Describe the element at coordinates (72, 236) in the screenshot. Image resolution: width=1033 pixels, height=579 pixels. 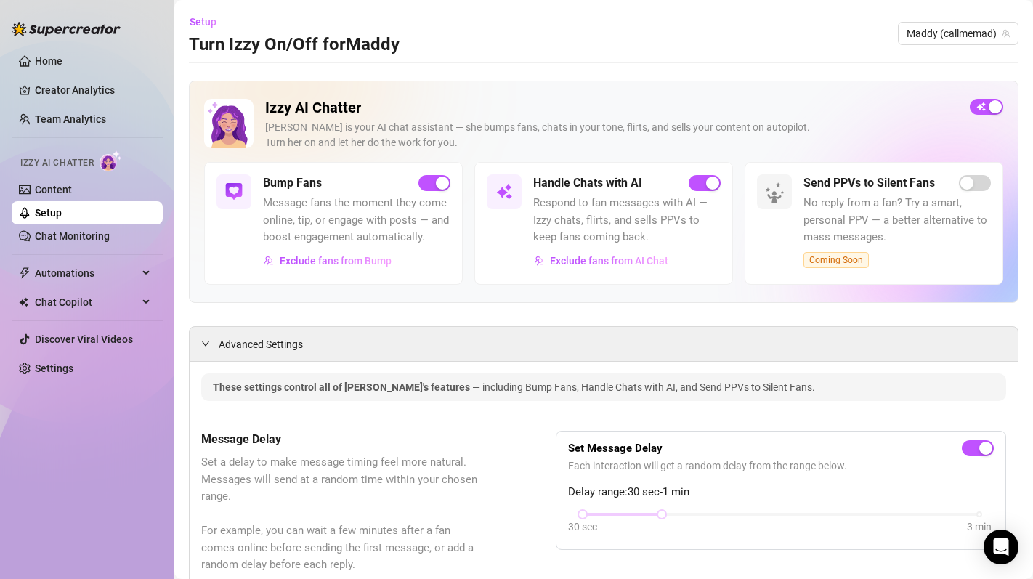
I see `a: Chat Monitoring` at that location.